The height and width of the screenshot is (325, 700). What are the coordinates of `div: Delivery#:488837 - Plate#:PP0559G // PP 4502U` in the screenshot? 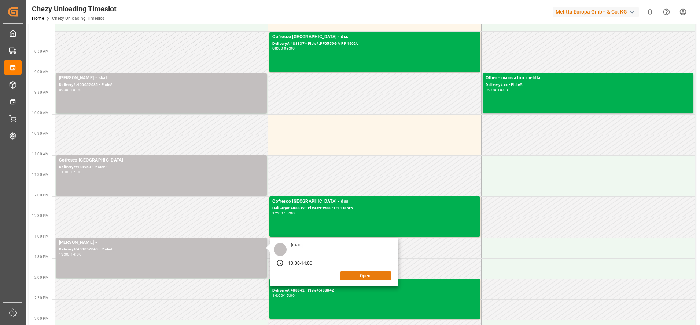 It's located at (375, 44).